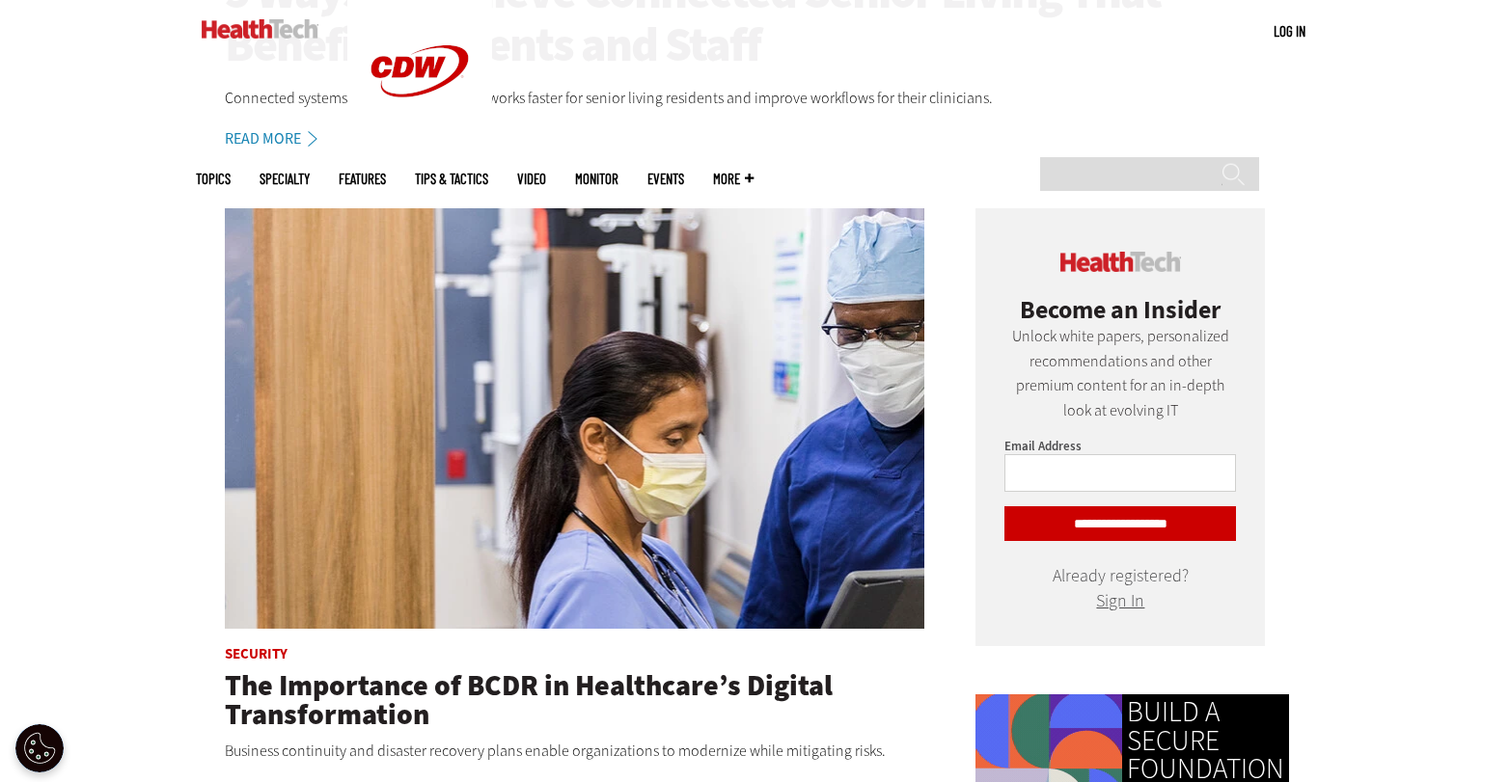 The width and height of the screenshot is (1510, 782). What do you see at coordinates (529, 700) in the screenshot?
I see `a: The Importance of BCDR in Healthcare’s Digital Transformation` at bounding box center [529, 700].